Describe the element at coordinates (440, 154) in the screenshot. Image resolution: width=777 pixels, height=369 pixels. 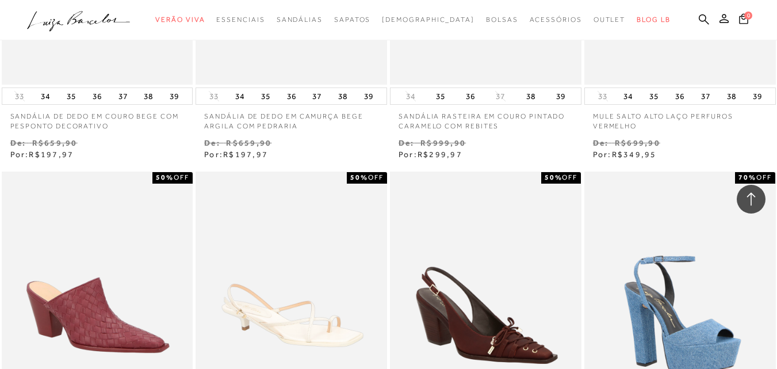
I see `span: R$299,97` at that location.